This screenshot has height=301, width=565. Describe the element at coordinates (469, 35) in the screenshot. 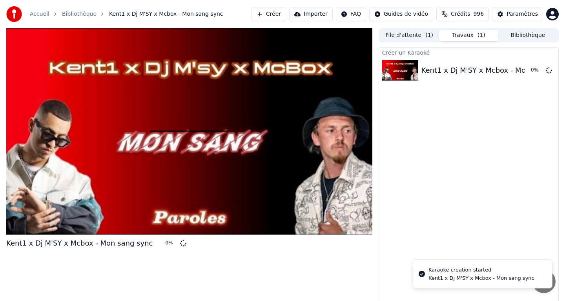

I see `button: Travaux` at that location.